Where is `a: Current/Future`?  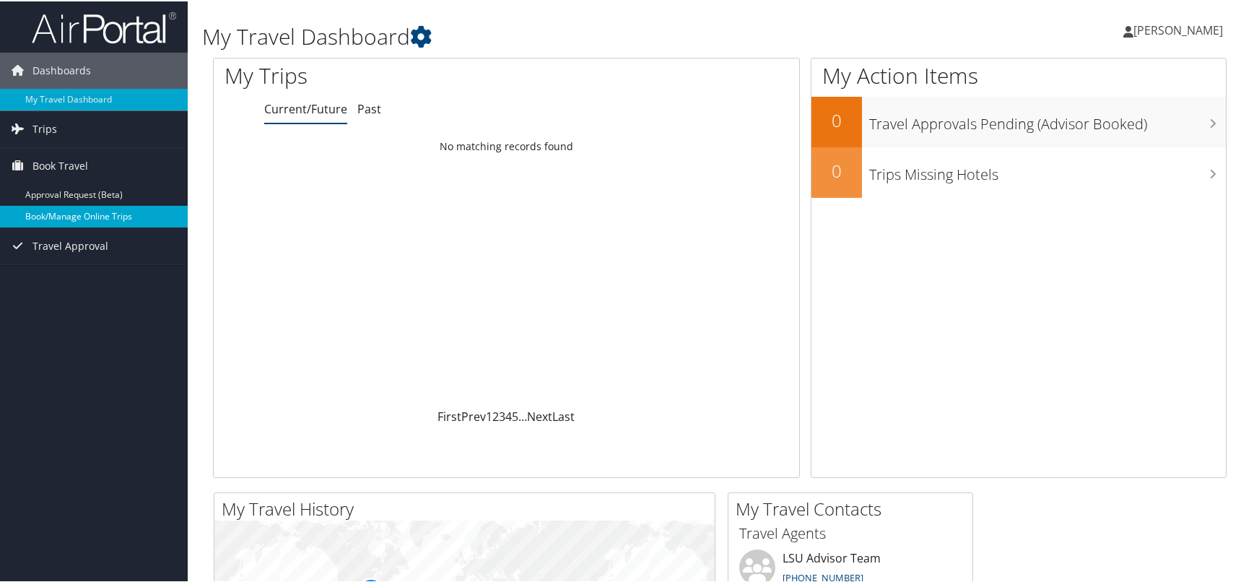 a: Current/Future is located at coordinates (305, 108).